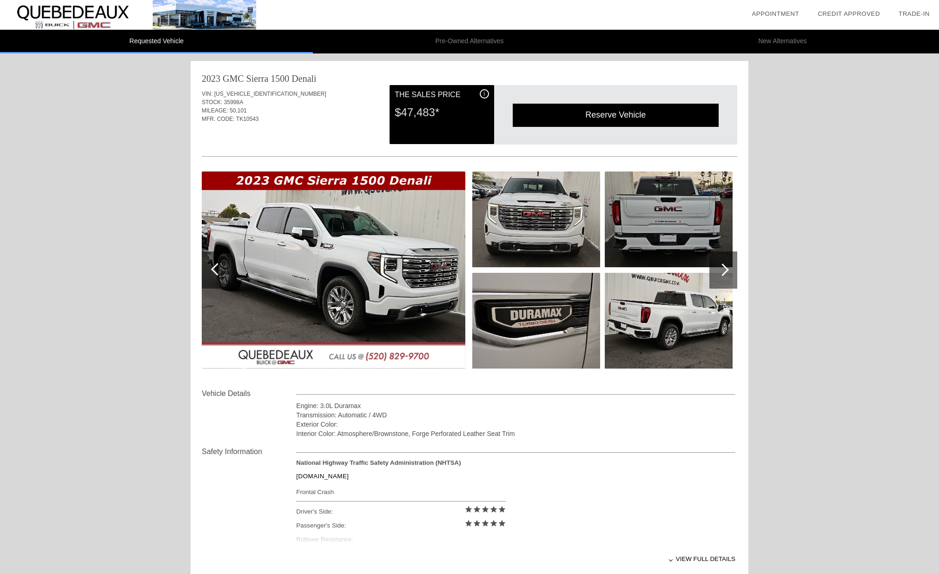 This screenshot has width=939, height=574. What do you see at coordinates (401, 526) in the screenshot?
I see `div: Passenger's Side:` at bounding box center [401, 526].